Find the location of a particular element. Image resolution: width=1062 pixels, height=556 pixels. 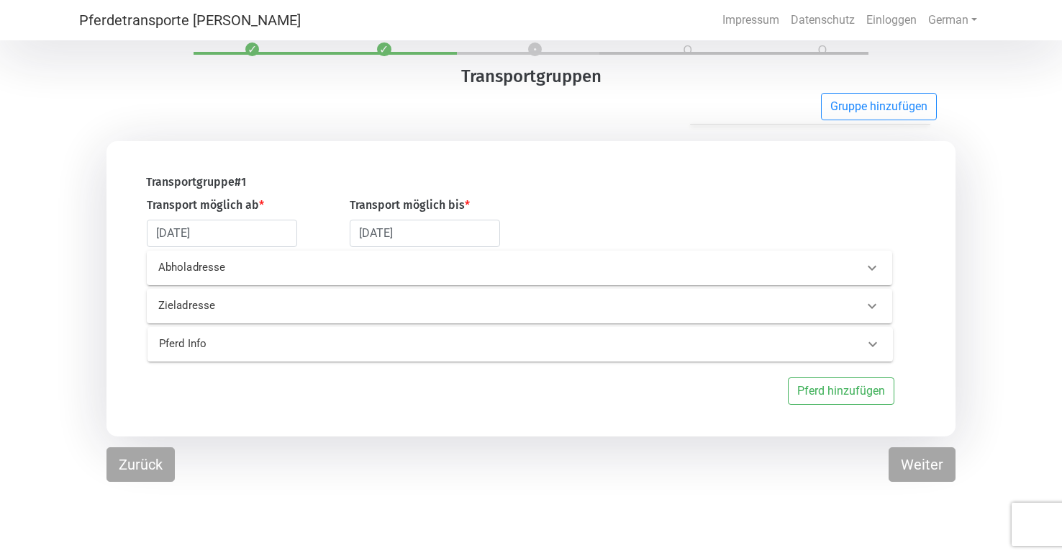

a: Impressum is located at coordinates (751, 20).